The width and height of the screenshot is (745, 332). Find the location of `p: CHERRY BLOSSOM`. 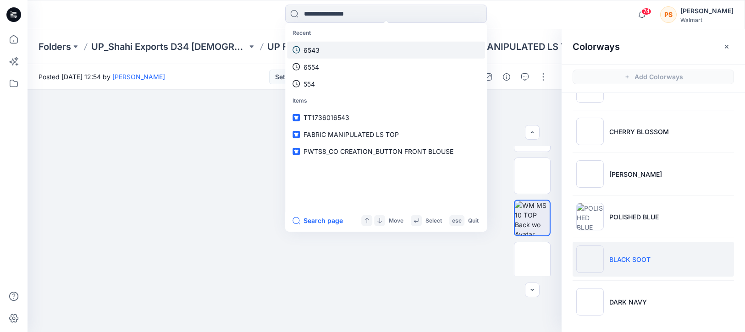

p: CHERRY BLOSSOM is located at coordinates (639, 132).